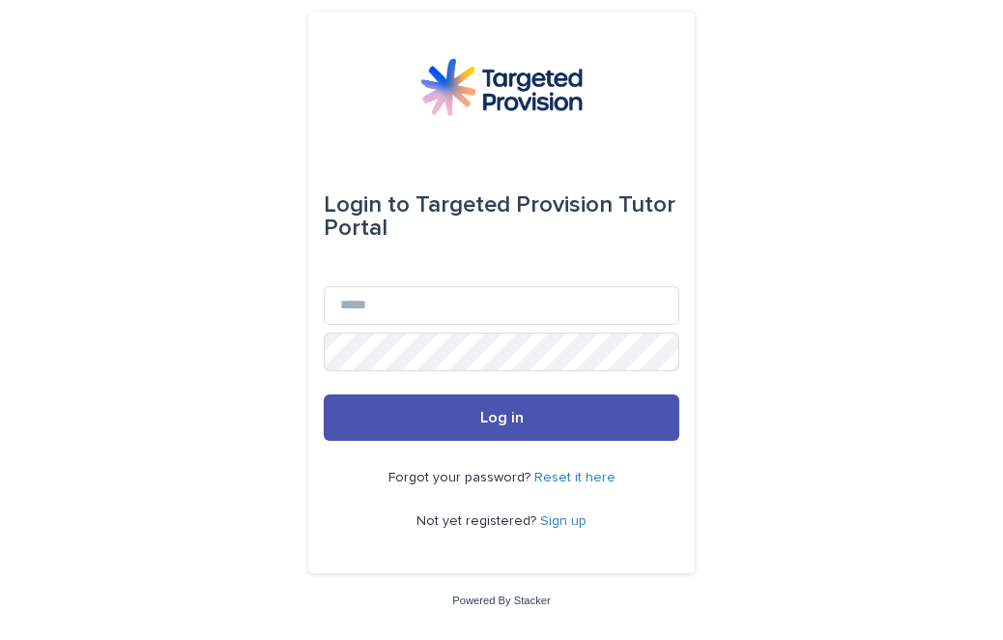 This screenshot has height=640, width=1003. What do you see at coordinates (366, 205) in the screenshot?
I see `span: Login to` at bounding box center [366, 205].